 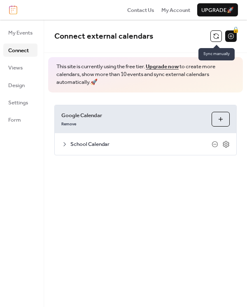 I want to click on span: Contact Us, so click(x=141, y=10).